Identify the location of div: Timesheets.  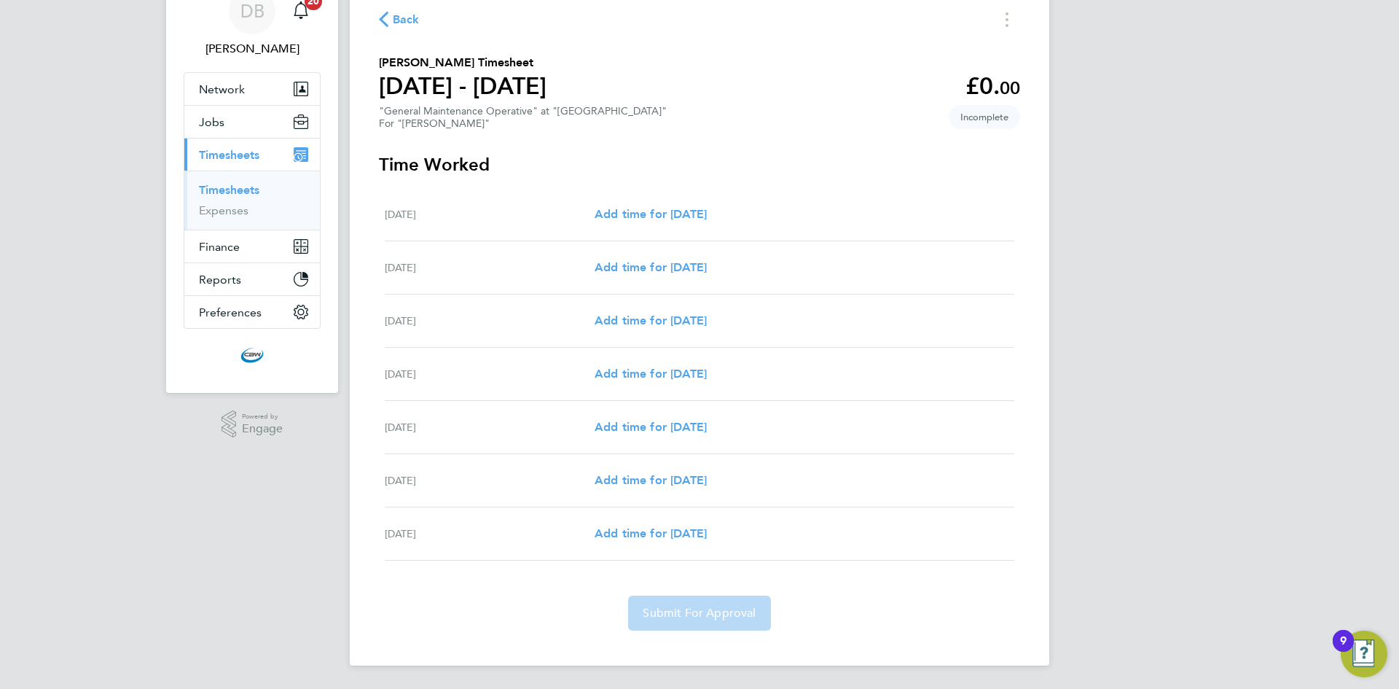
(252, 200).